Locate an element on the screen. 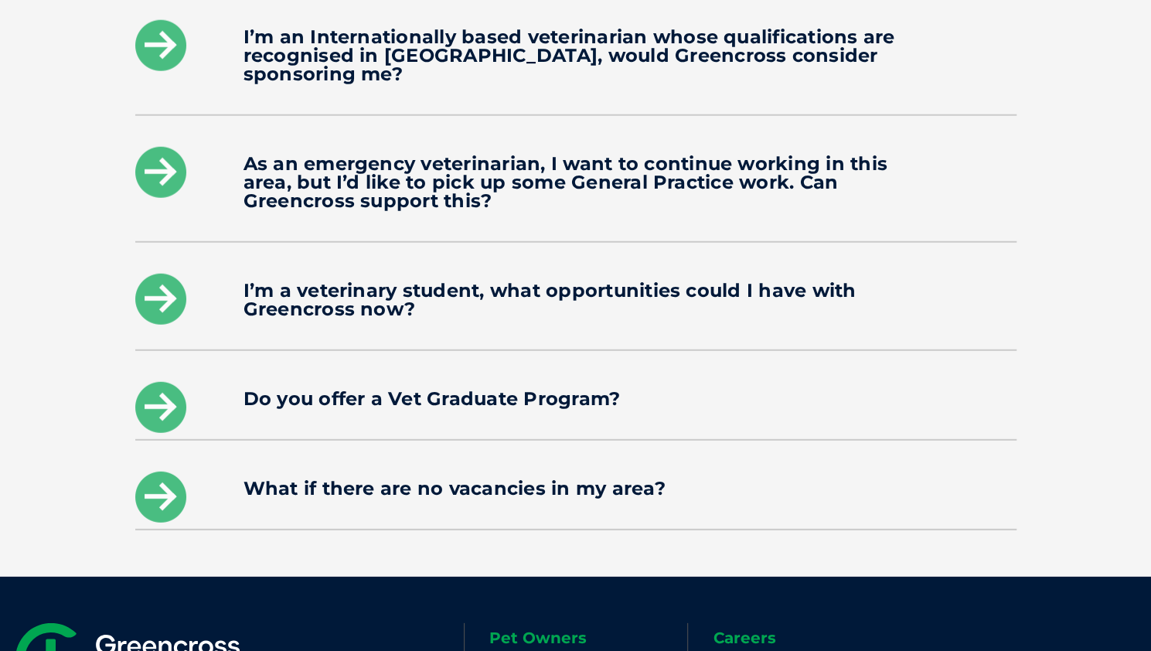 Image resolution: width=1151 pixels, height=651 pixels. h4: I’m an Internationally based veterinarian whose qualifications are recognised in [GEOGRAPHIC_DATA... is located at coordinates (576, 56).